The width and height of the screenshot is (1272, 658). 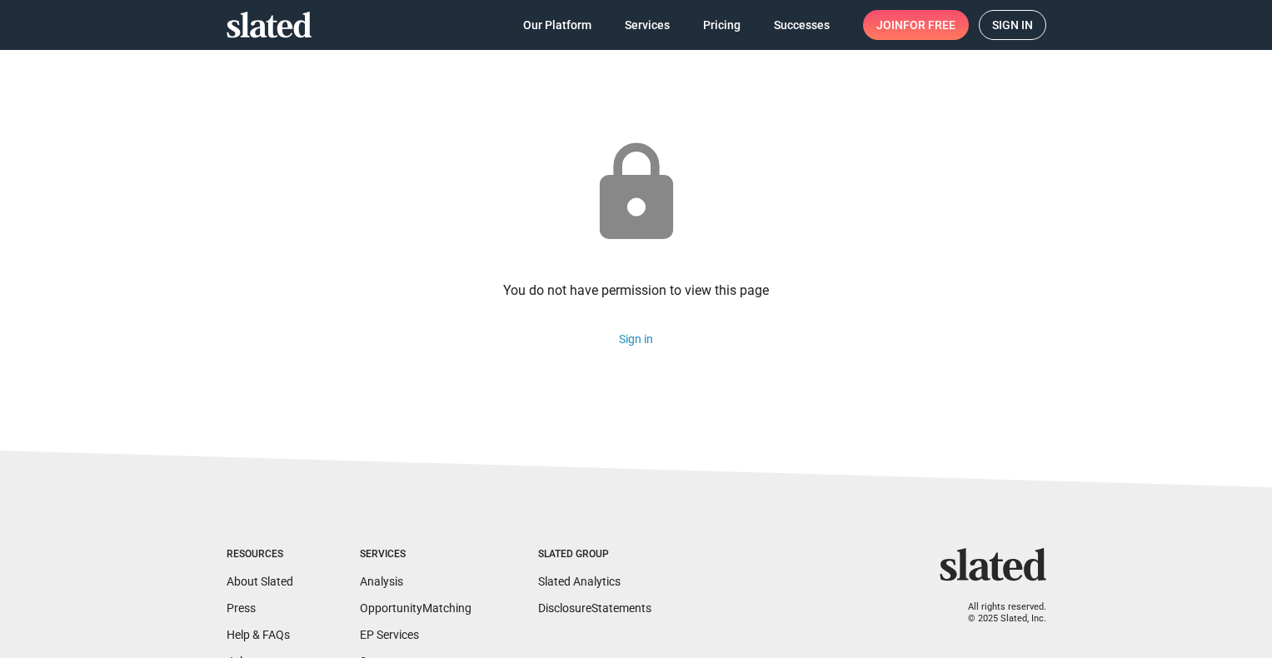 I want to click on div: Slated Group, so click(x=595, y=555).